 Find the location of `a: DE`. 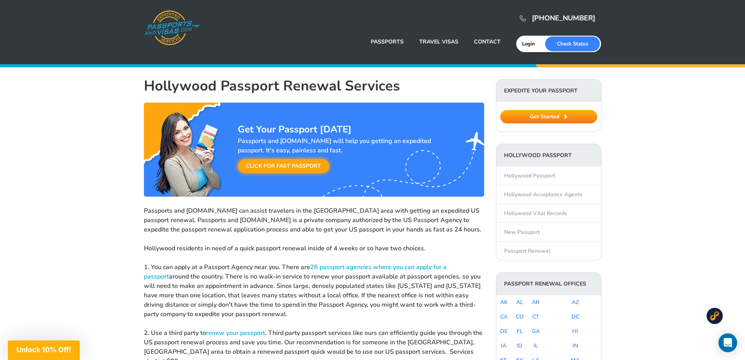

a: DE is located at coordinates (504, 331).